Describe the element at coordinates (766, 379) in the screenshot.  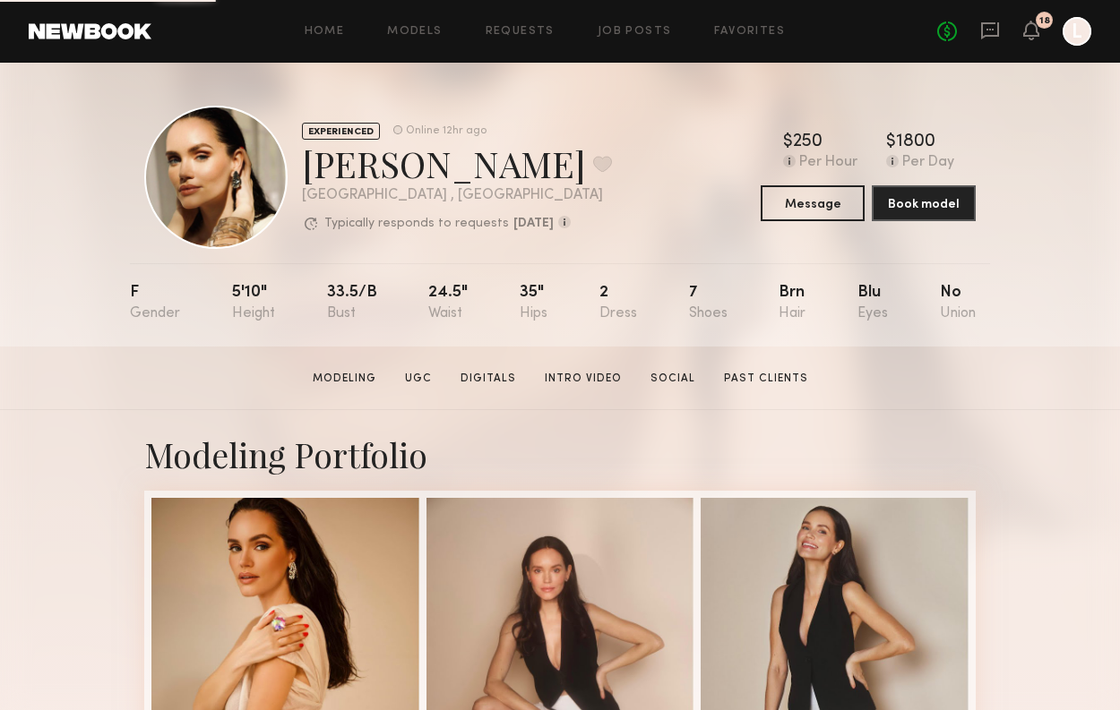
I see `a: Past Clients` at that location.